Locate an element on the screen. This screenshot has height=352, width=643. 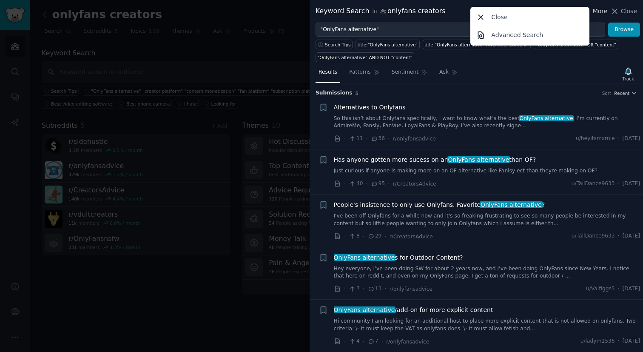
span: 95 is located at coordinates (377, 184).